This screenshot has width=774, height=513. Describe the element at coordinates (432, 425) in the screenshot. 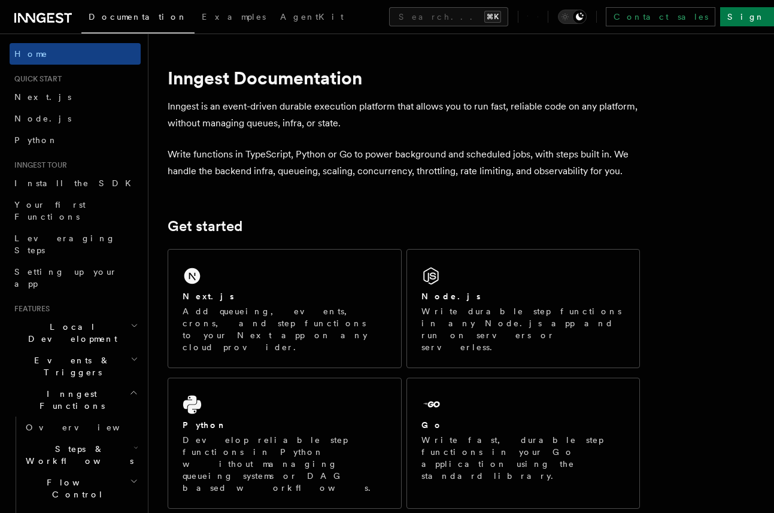

I see `h2: Go` at that location.